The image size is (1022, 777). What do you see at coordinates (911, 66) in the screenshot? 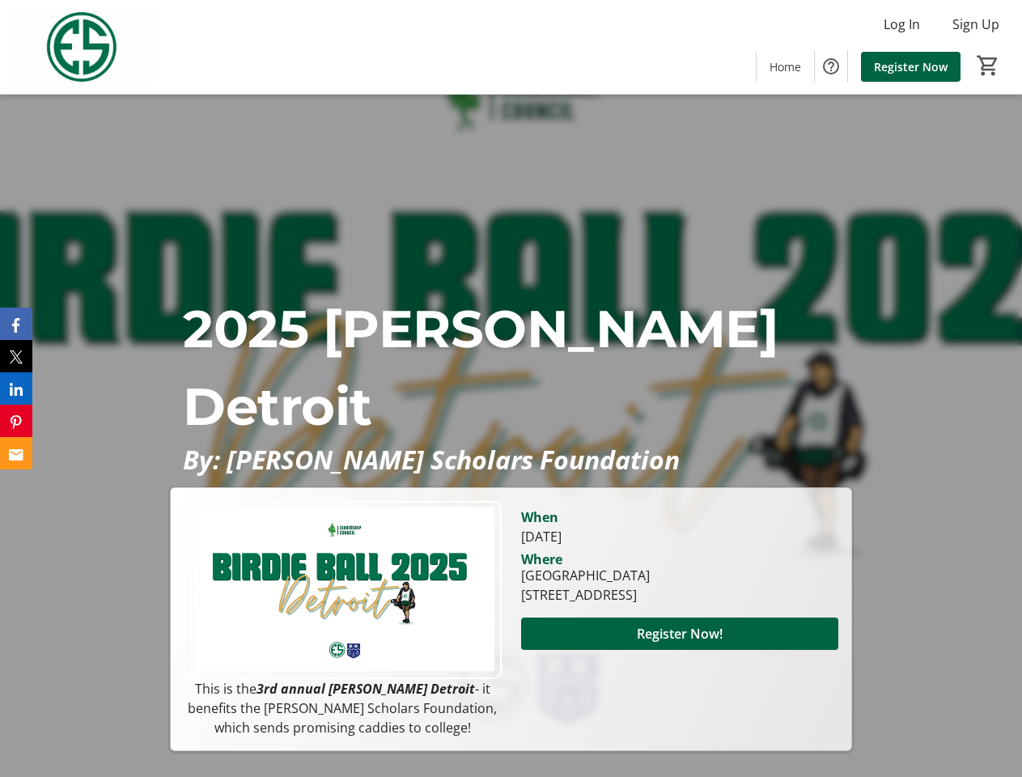
I see `span: Register Now` at bounding box center [911, 66].